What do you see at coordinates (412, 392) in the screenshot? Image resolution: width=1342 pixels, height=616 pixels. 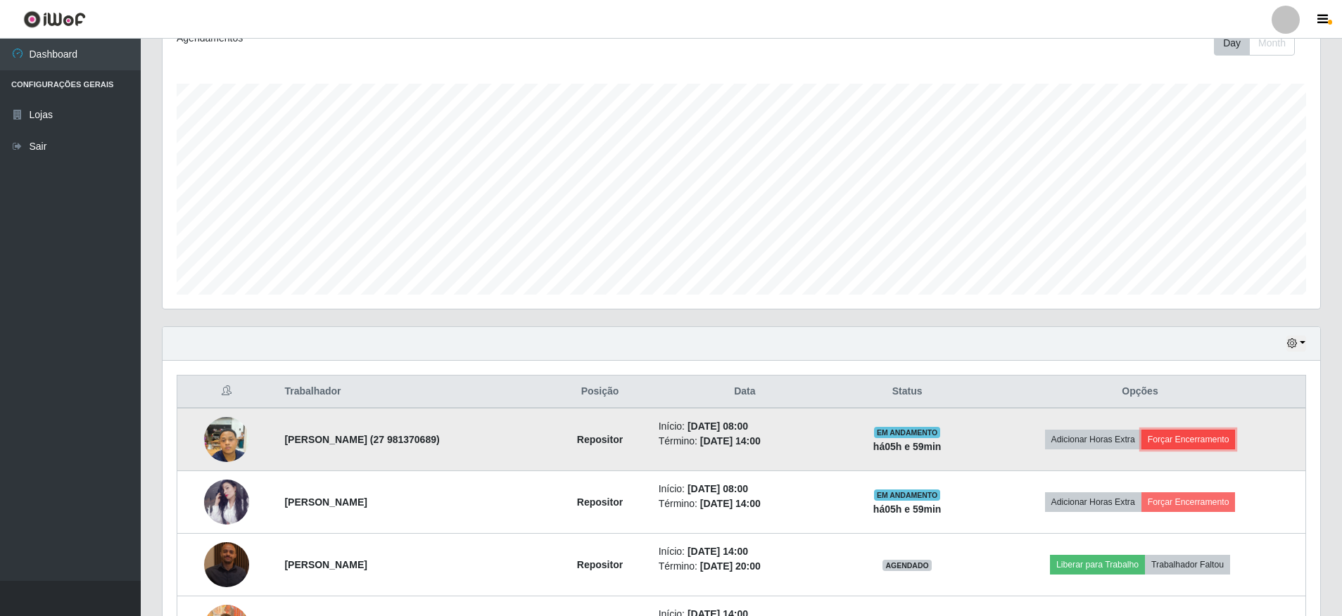 I see `th: Trabalhador` at bounding box center [412, 392].